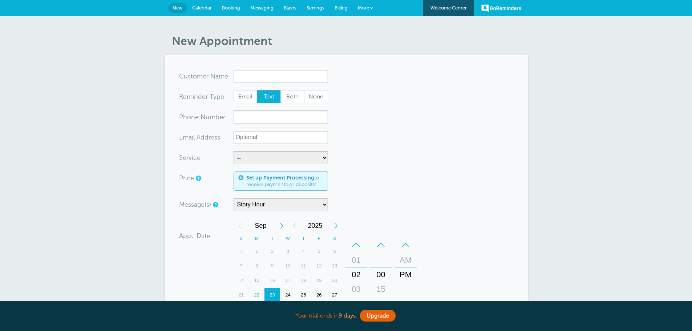 This screenshot has height=331, width=692. Describe the element at coordinates (206, 117) in the screenshot. I see `div: mber` at that location.